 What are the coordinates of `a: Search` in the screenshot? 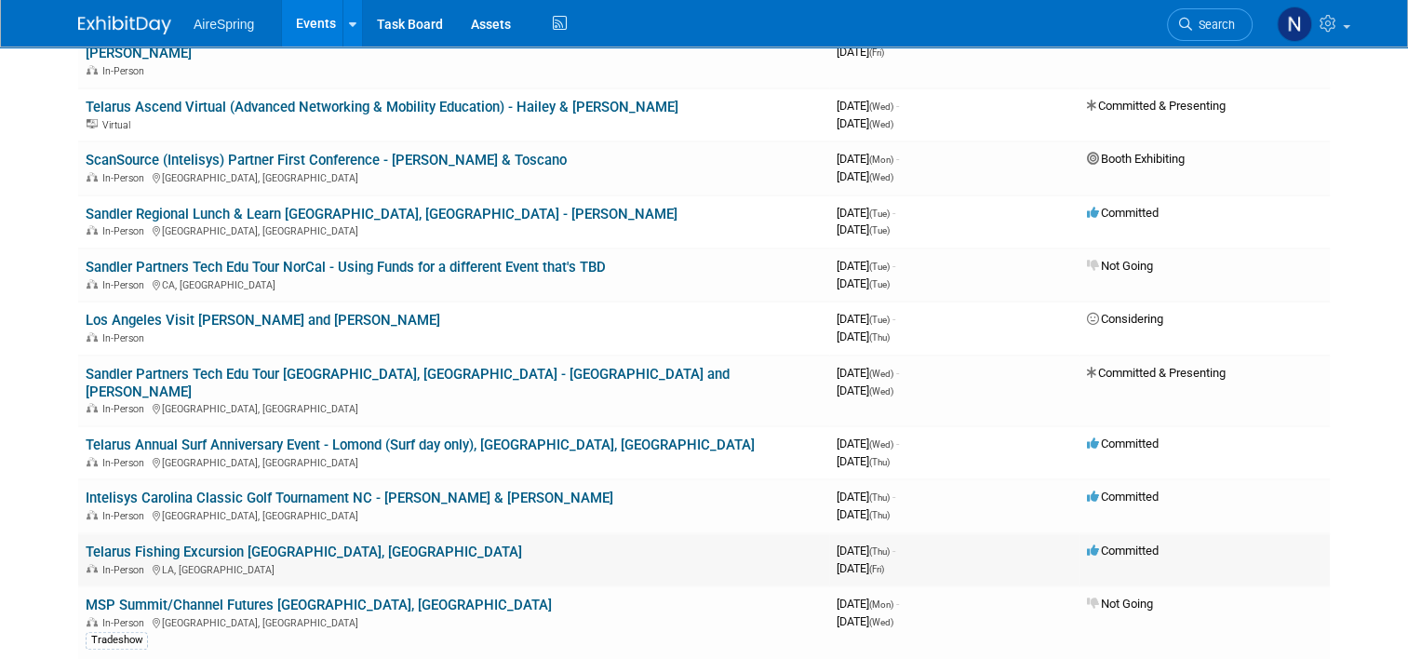 It's located at (1210, 24).